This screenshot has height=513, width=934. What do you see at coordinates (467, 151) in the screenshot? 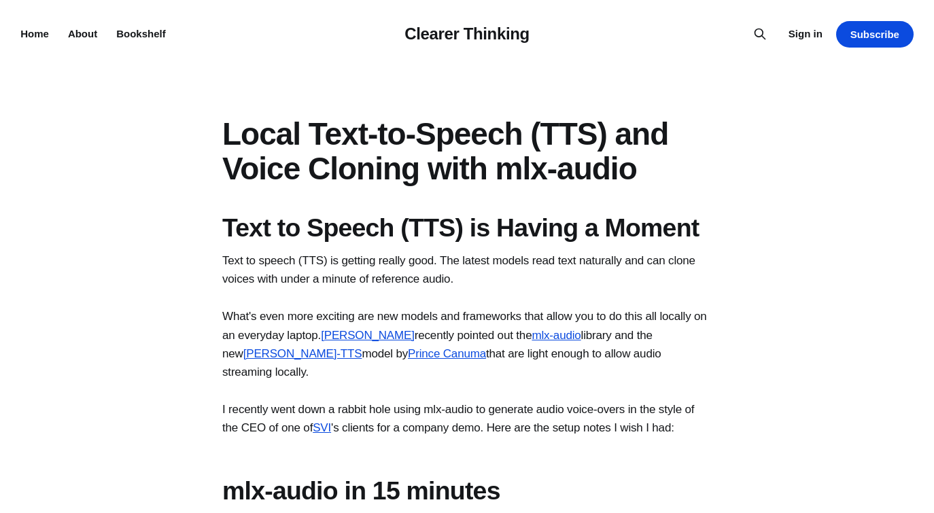
I see `h1: Local Text-to-Speech (TTS) and Voice Cloning with mlx-audio` at bounding box center [467, 151].